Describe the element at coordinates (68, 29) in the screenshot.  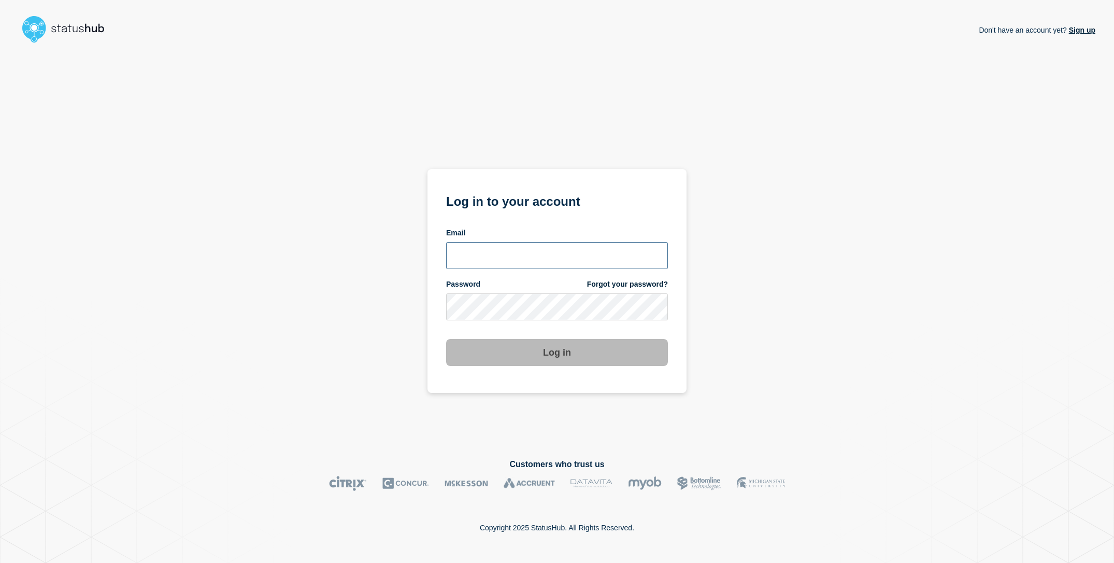
I see `img: StatusHub logo` at that location.